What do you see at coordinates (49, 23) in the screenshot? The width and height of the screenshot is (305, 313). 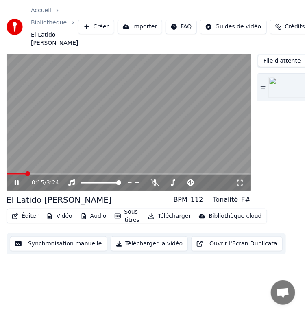 I see `a: Bibliothèque` at bounding box center [49, 23].